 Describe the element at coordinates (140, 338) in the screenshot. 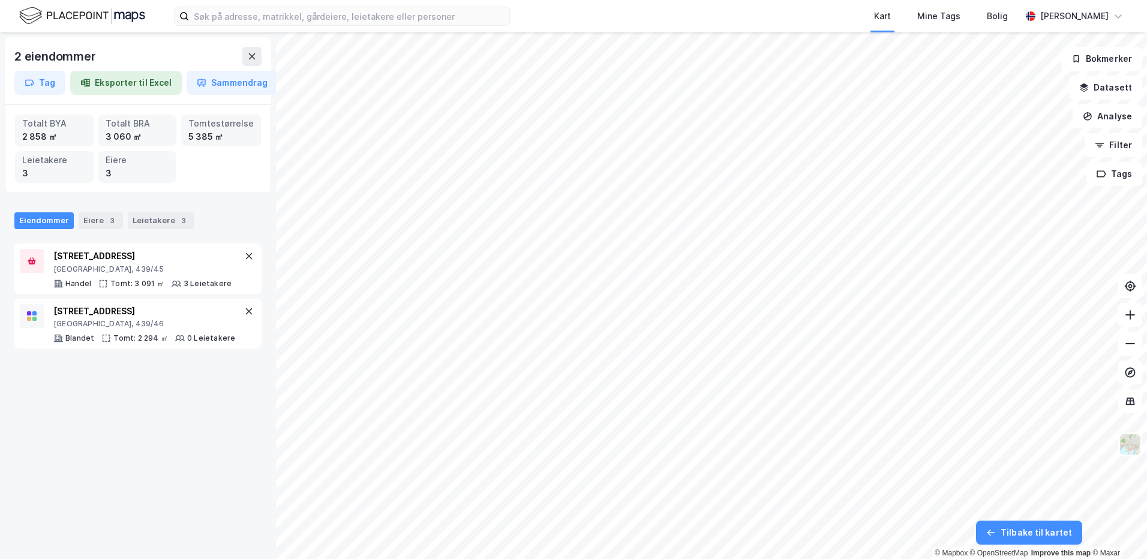

I see `div: Tomt: 2 294 ㎡` at that location.